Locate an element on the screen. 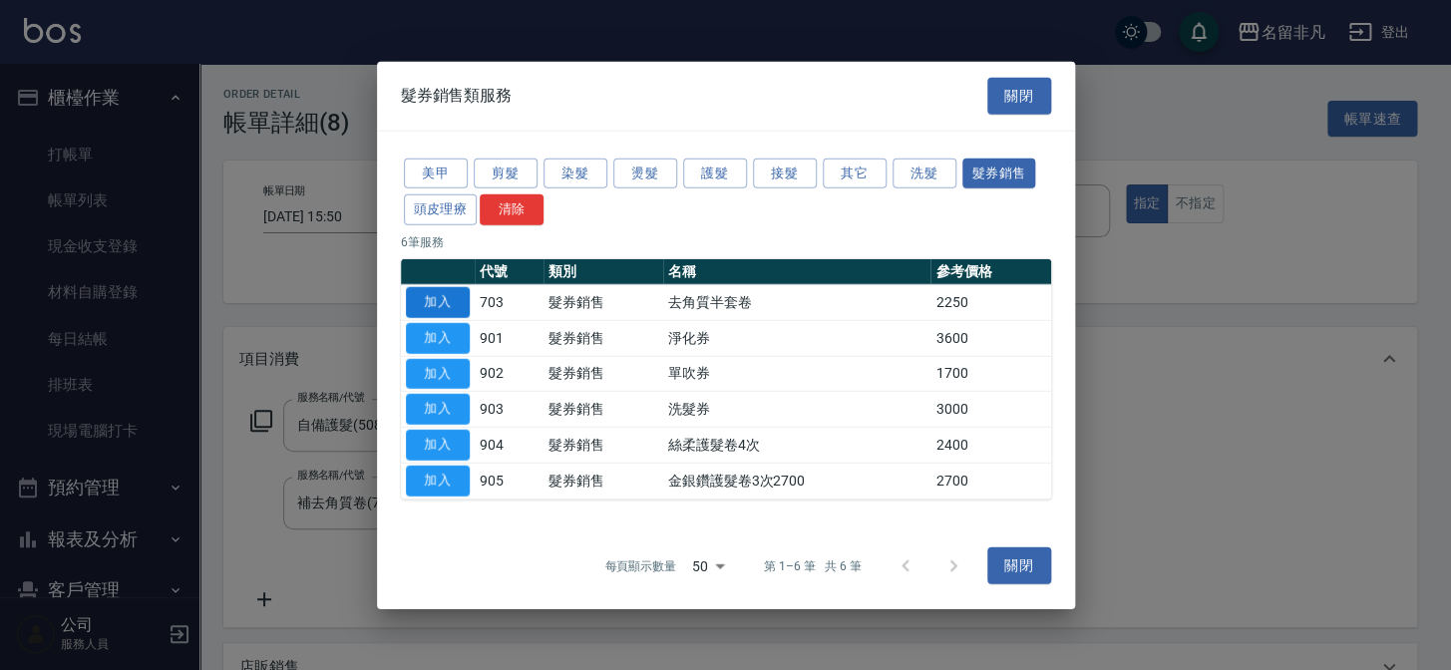 The width and height of the screenshot is (1451, 670). td: 3000 is located at coordinates (990, 409).